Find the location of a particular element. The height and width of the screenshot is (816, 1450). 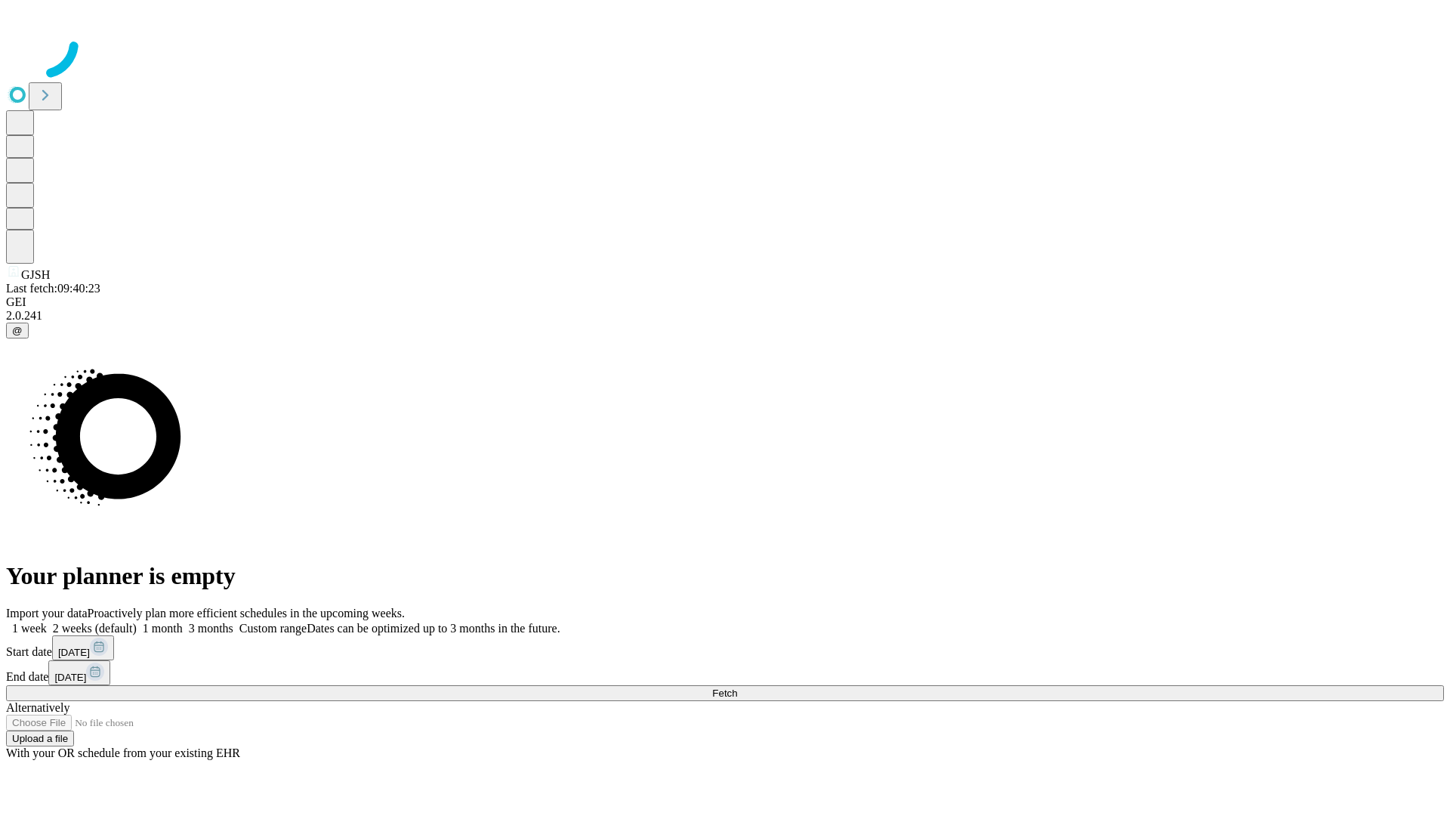

span: Import your data is located at coordinates (47, 612).